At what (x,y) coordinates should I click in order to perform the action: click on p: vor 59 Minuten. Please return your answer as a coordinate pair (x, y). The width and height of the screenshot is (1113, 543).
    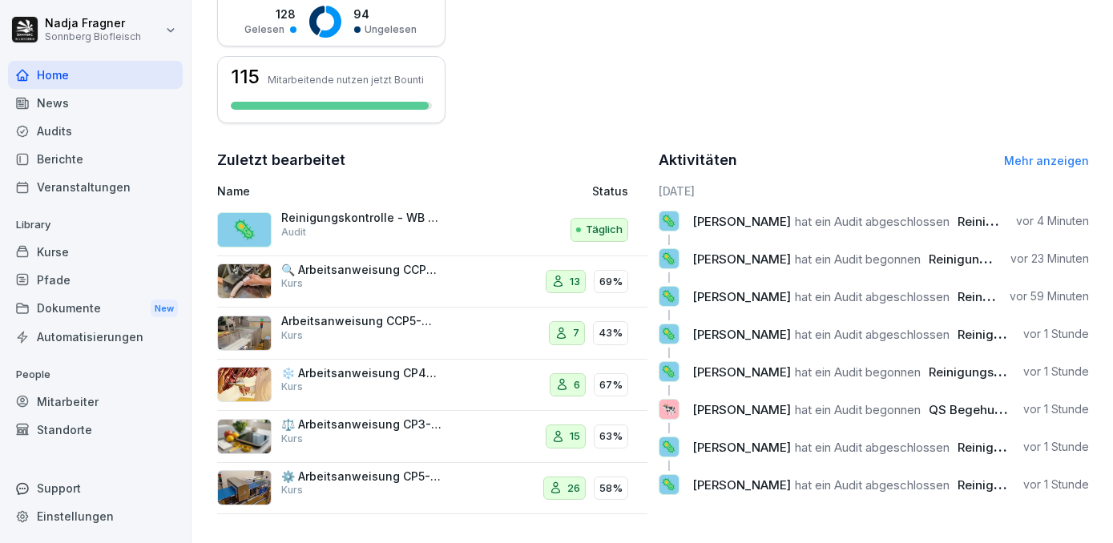
    Looking at the image, I should click on (1049, 297).